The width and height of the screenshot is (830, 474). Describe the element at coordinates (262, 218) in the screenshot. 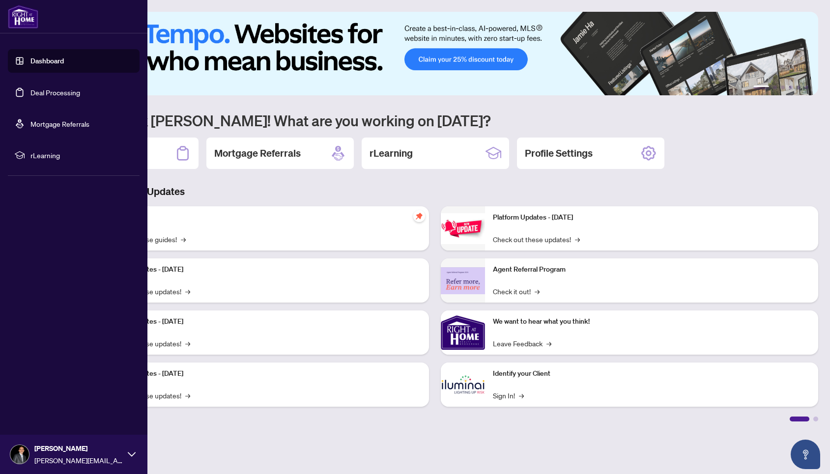

I see `p: Self-Help` at that location.